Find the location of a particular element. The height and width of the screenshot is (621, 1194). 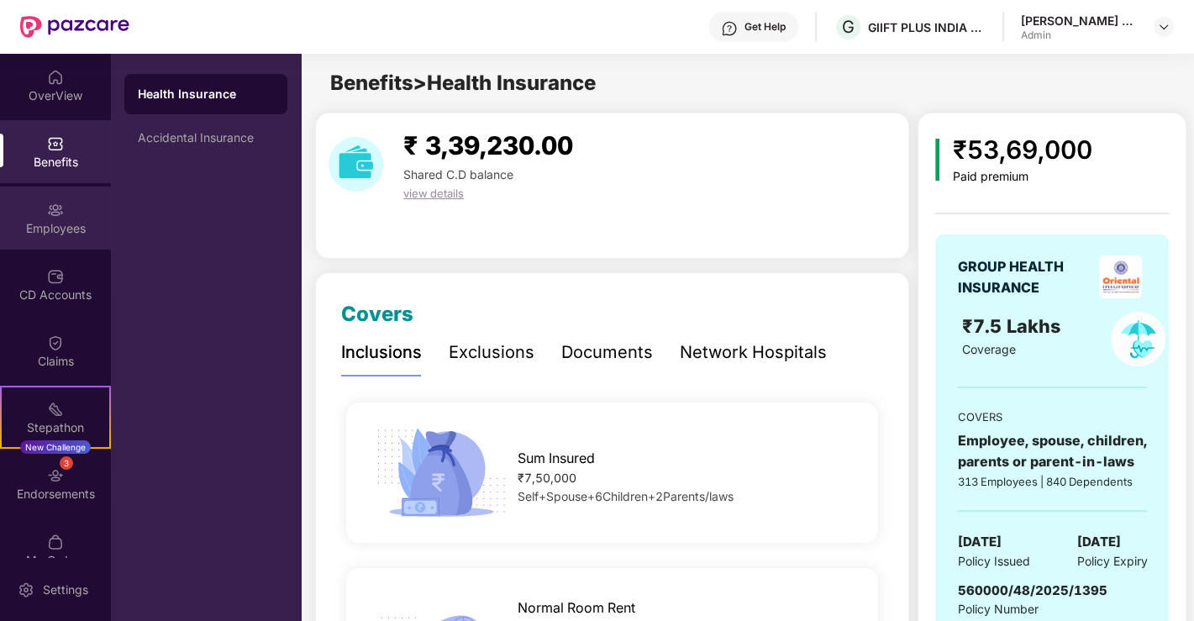

img: svg+xml;base64,PHN2ZyBpZD0iQmVuZWZpdHMiIHhtbG5zPSJodHRwOi8vd3d3LnczLm9yZy8yMDAwL3N2ZyIgd2lkdGg9Ij... is located at coordinates (55, 144).